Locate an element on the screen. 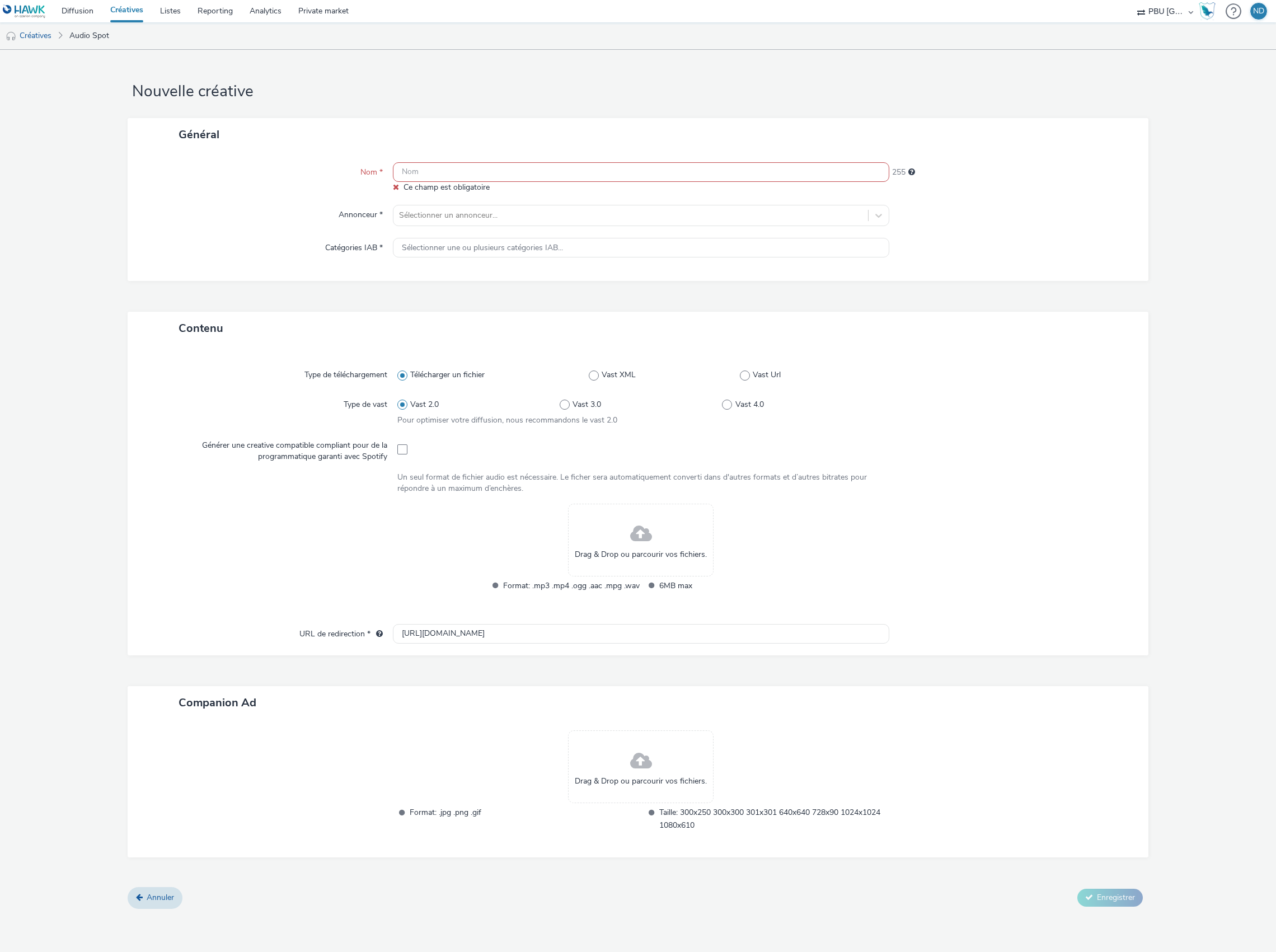  a: Hawk Academy is located at coordinates (1210, 11).